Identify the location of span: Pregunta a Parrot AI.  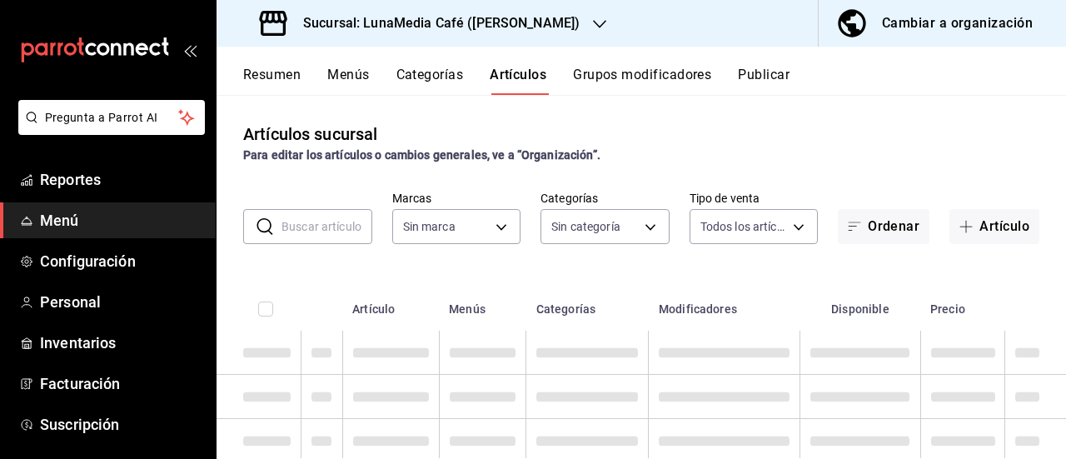
(112, 117).